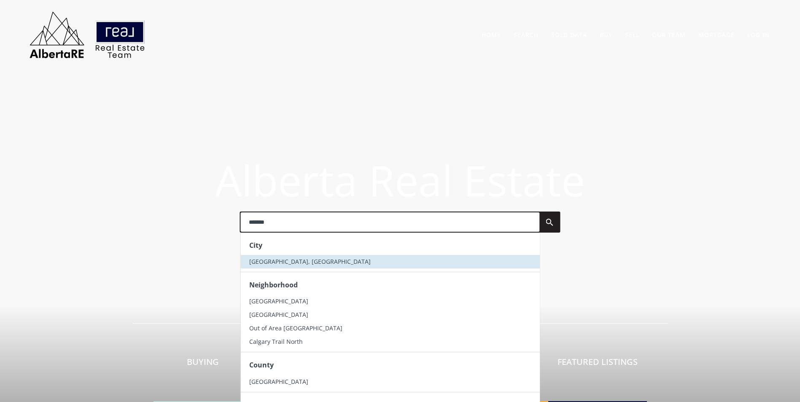 The height and width of the screenshot is (402, 800). What do you see at coordinates (758, 35) in the screenshot?
I see `a: Log In` at bounding box center [758, 35].